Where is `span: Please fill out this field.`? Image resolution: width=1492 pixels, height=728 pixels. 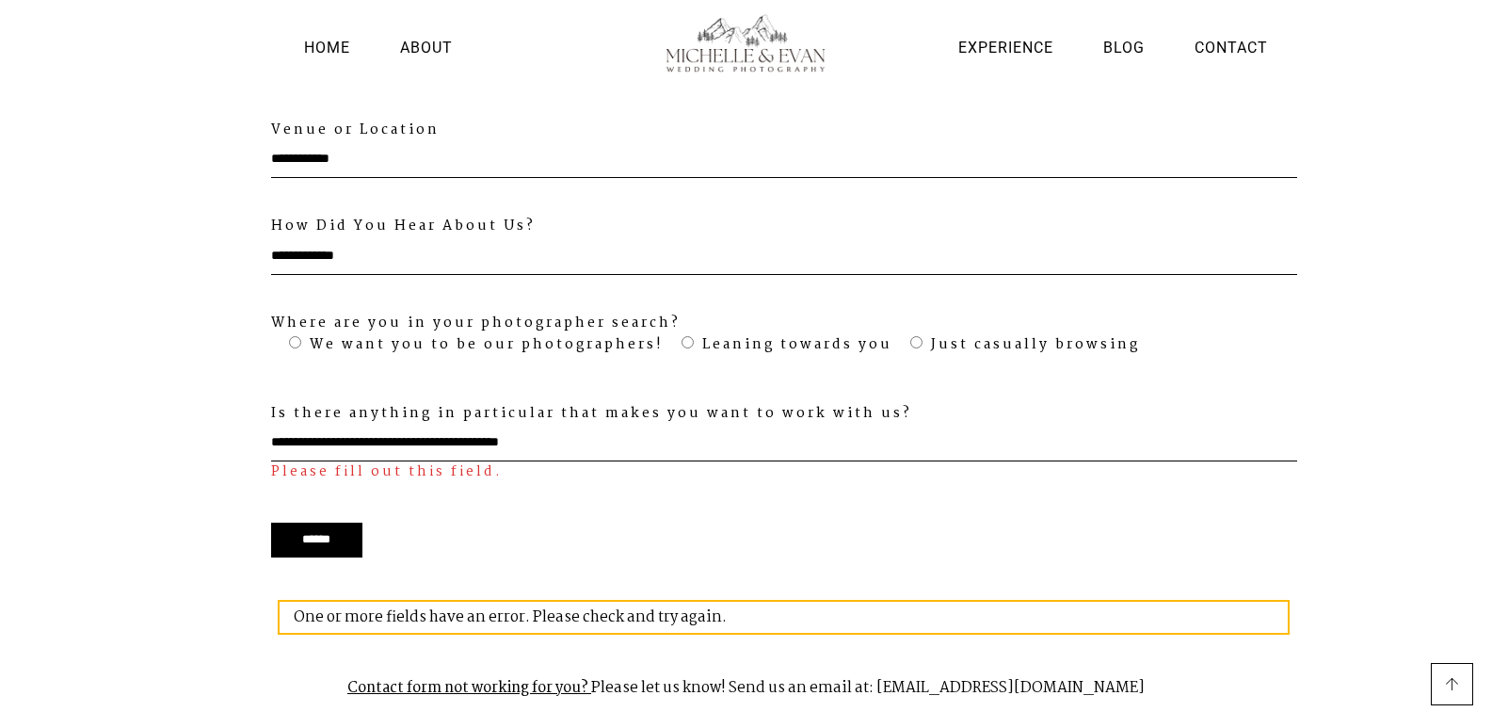 span: Please fill out this field. is located at coordinates (784, 472).